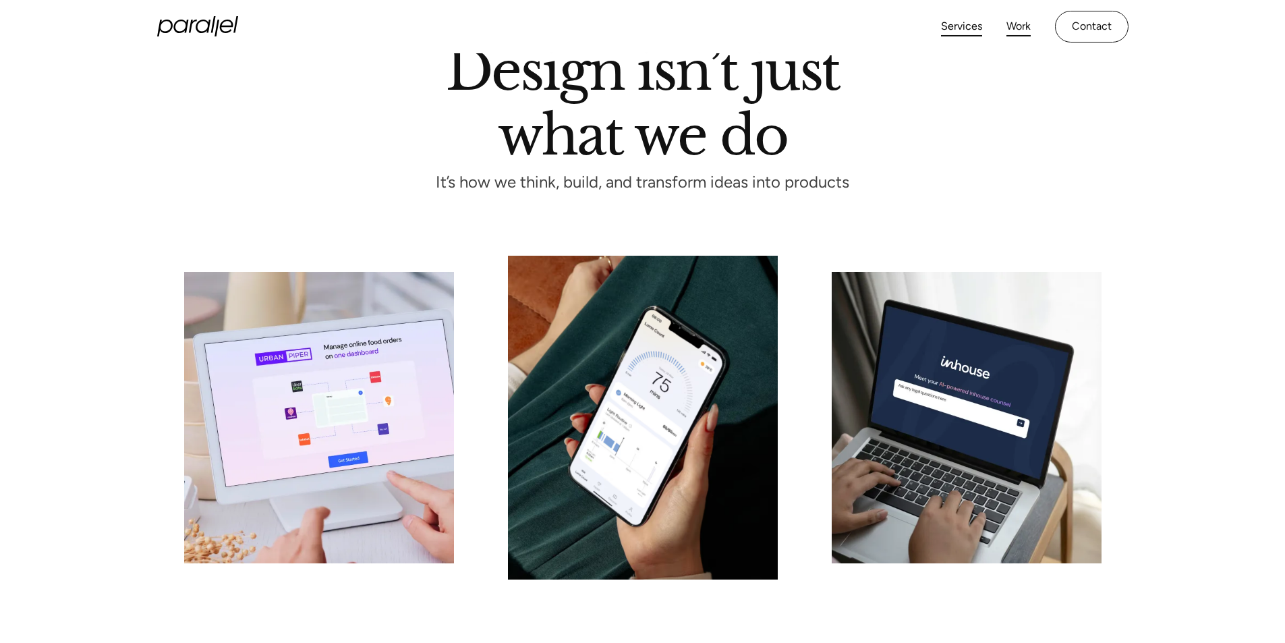 The height and width of the screenshot is (643, 1285). I want to click on h1: Design isn’t just what we do, so click(643, 100).